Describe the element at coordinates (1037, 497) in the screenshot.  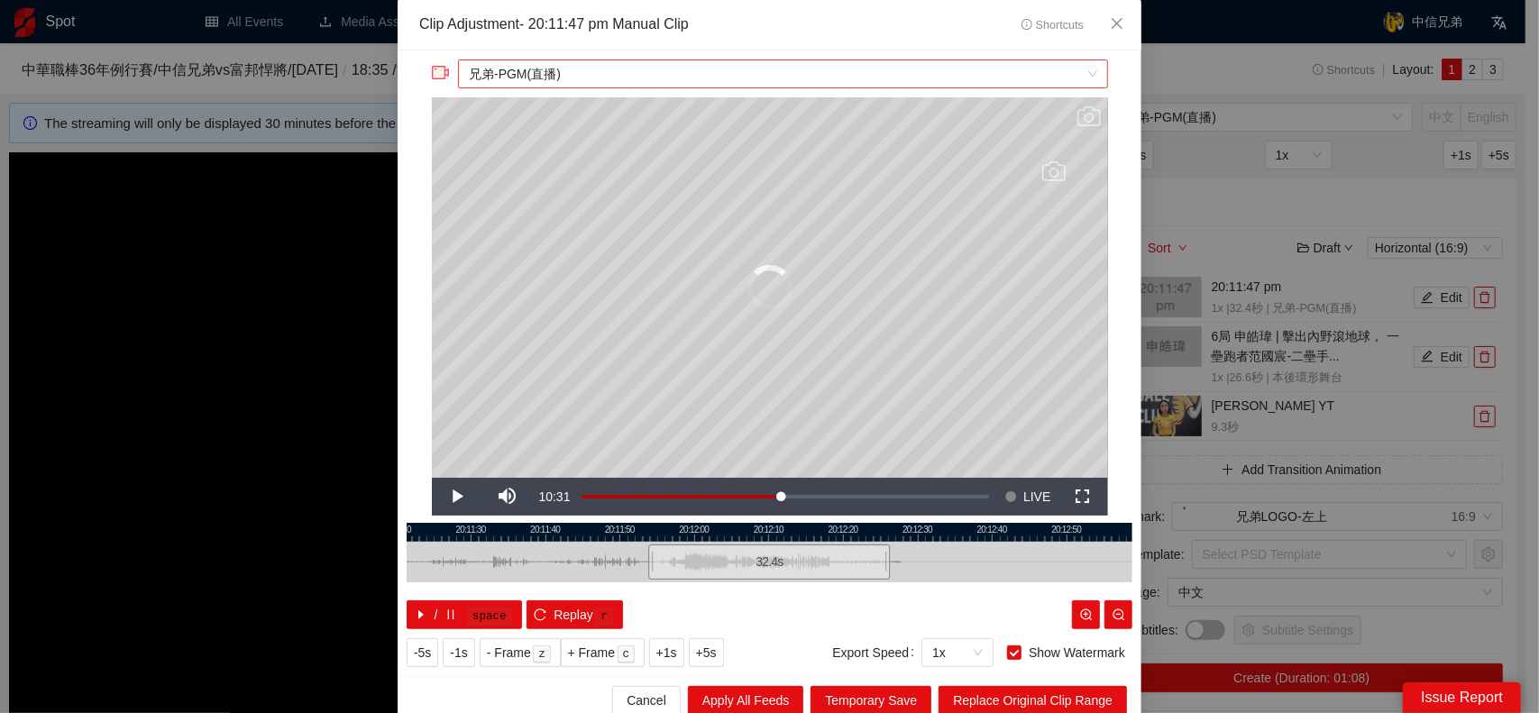
I see `span: LIVE` at that location.